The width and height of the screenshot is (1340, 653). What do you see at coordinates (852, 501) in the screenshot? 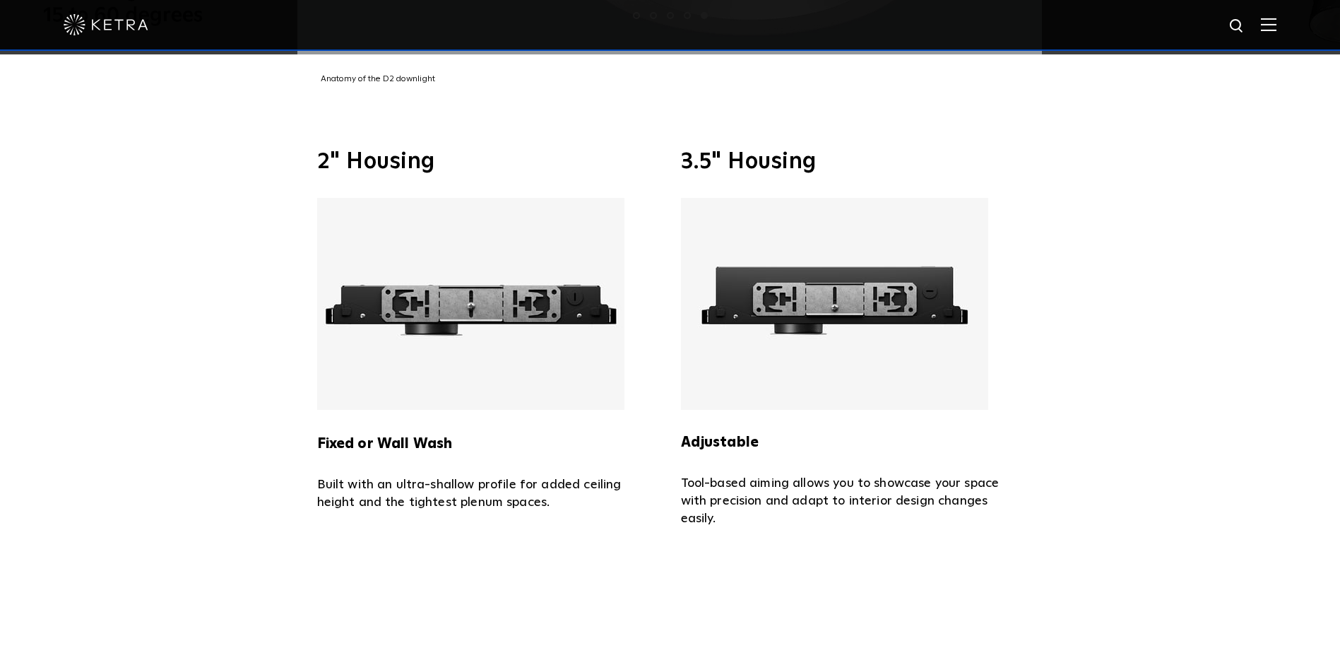
I see `p: Tool-based aiming allows you to showcase your space with precision and adapt to interior design c...` at bounding box center [852, 501].